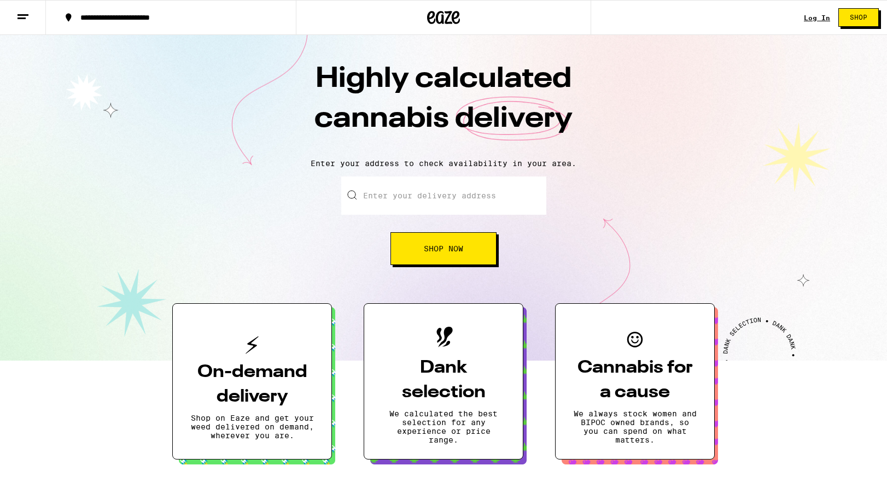 This screenshot has height=477, width=887. Describe the element at coordinates (443, 381) in the screenshot. I see `h3: Dank selection` at that location.